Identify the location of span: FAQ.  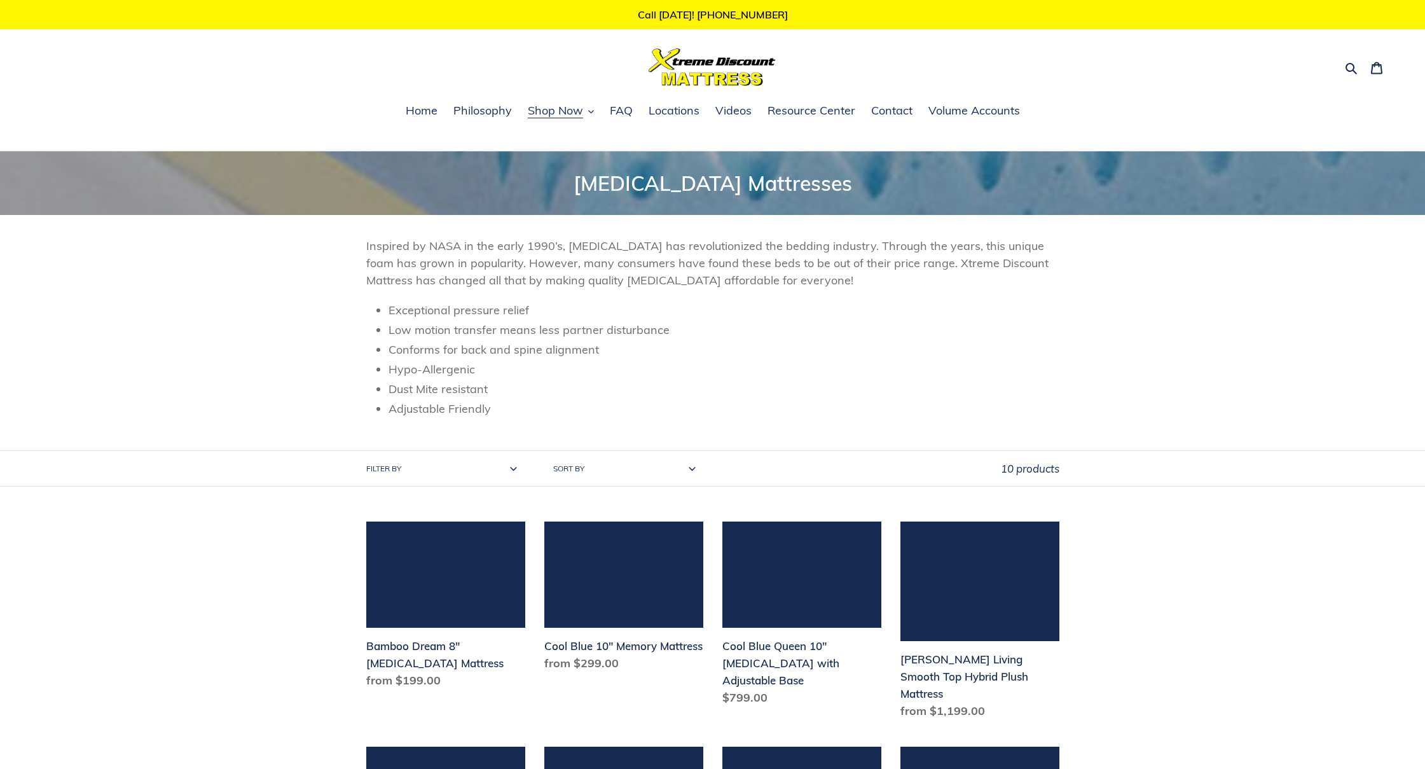
(621, 111).